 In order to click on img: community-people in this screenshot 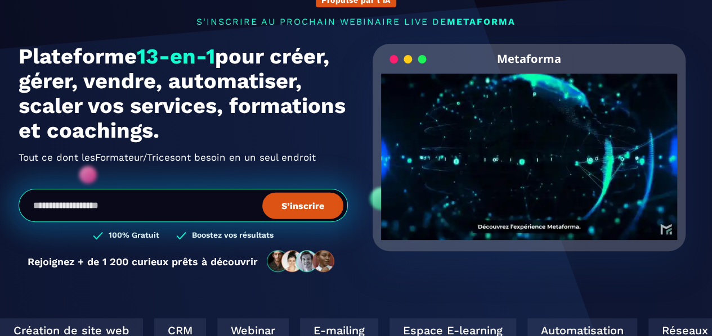, I will do `click(301, 262)`.